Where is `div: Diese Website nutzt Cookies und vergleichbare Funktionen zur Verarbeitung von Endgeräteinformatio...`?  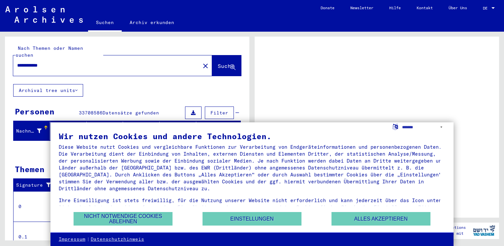
div: Diese Website nutzt Cookies und vergleichbare Funktionen zur Verarbeitung von Endgeräteinformatio... is located at coordinates (252, 167).